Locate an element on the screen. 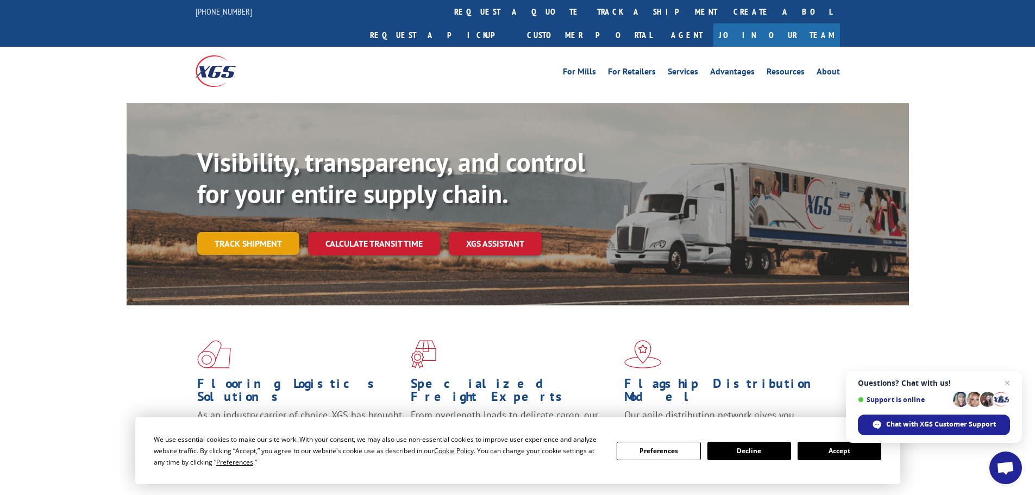 This screenshot has height=495, width=1035. div: We use essential cookies to make our site work. With your consent, we may also use non-essential ... is located at coordinates (379, 450).